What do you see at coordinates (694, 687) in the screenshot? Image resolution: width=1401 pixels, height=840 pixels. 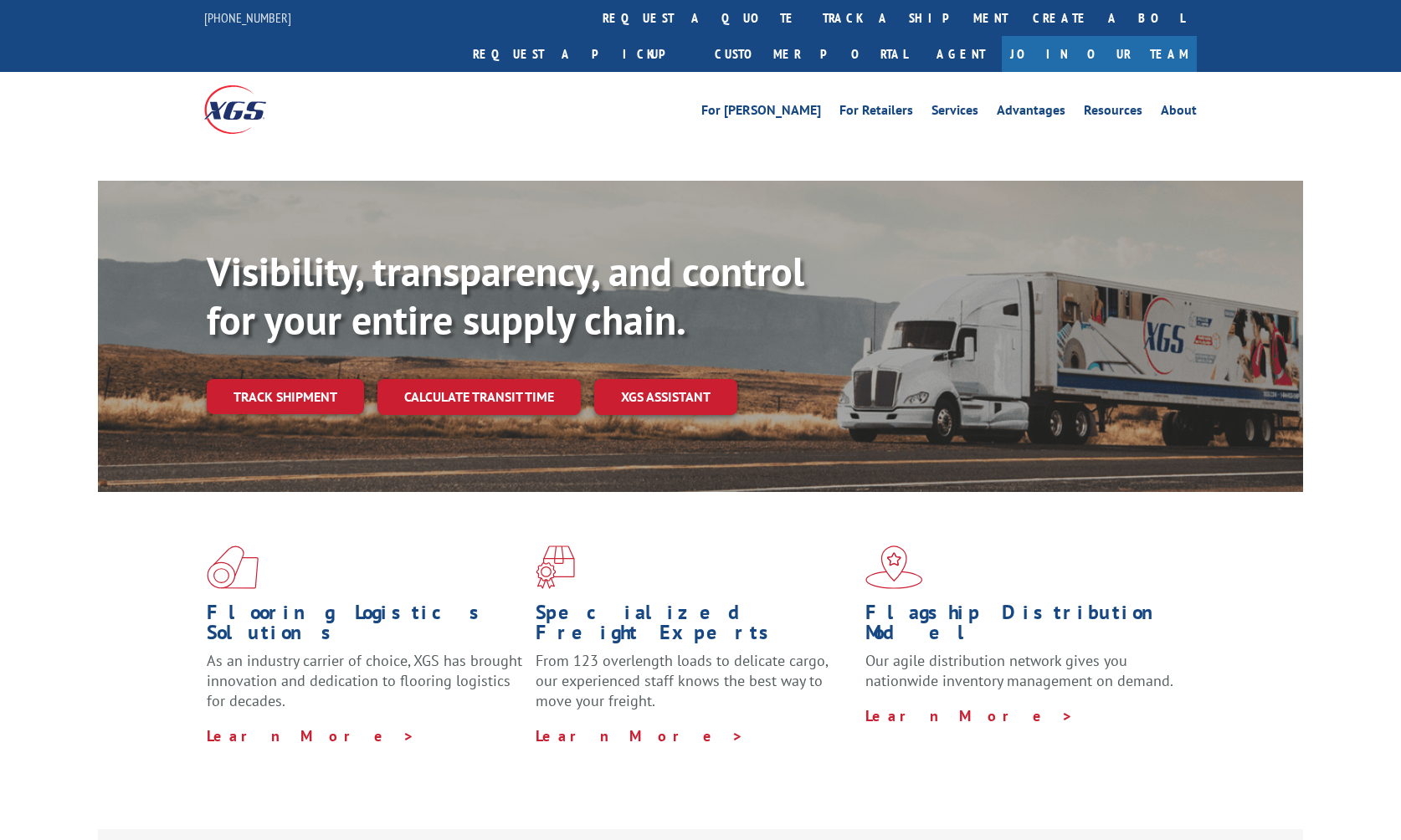 I see `p: From 123 overlength loads to delicate cargo, our experienced staff knows the best way to move you...` at bounding box center [694, 687].